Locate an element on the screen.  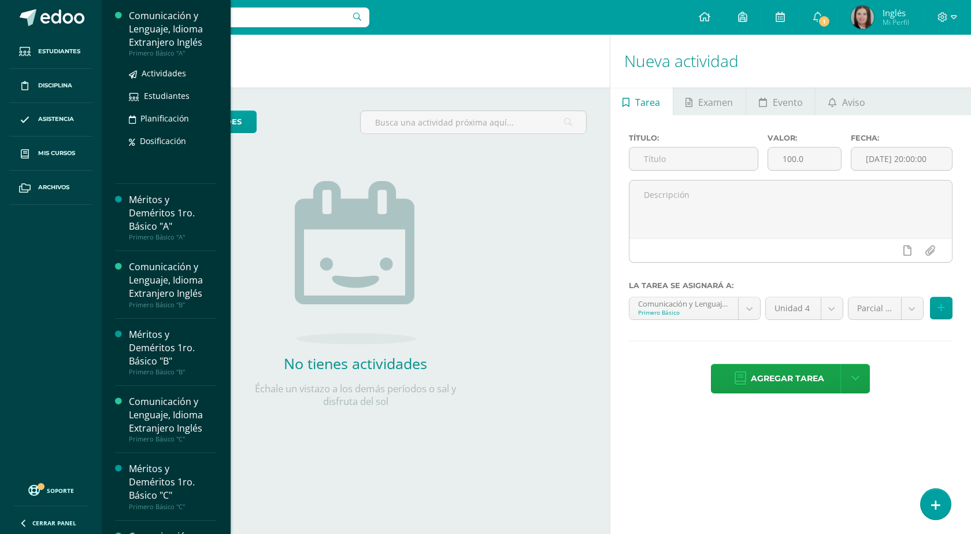
input: Busca un usuario... is located at coordinates (239, 17).